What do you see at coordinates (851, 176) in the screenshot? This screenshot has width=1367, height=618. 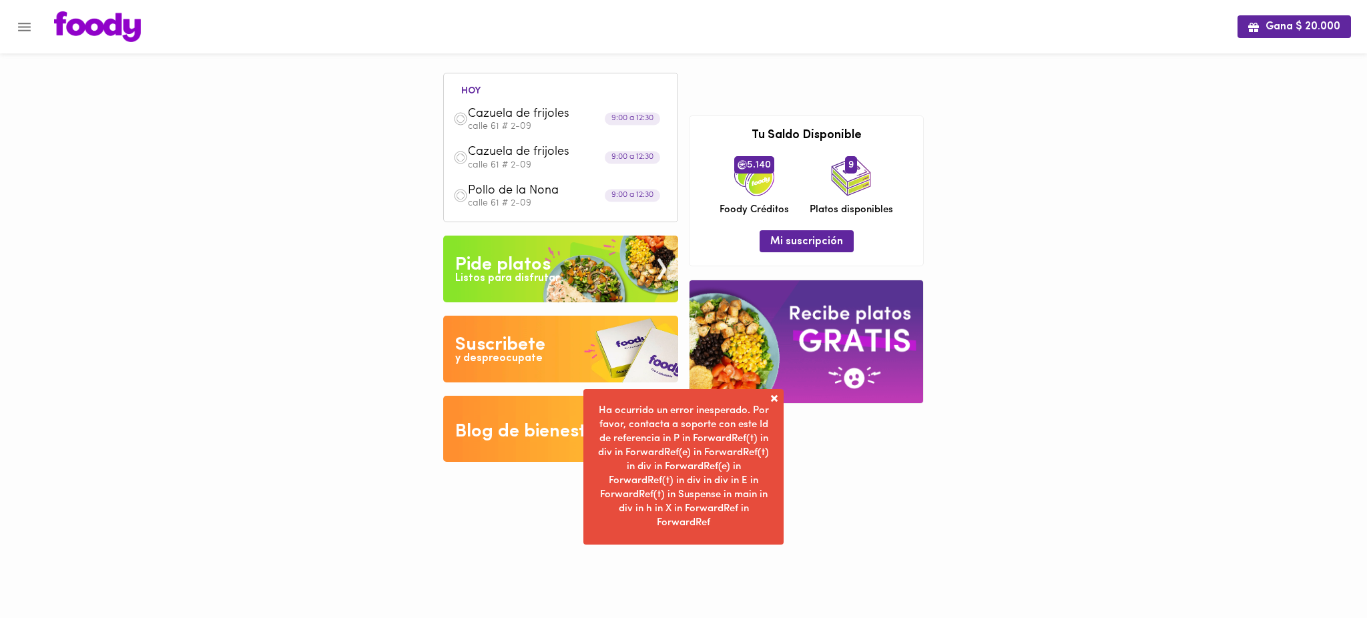 I see `img: icon_dishes.png` at bounding box center [851, 176].